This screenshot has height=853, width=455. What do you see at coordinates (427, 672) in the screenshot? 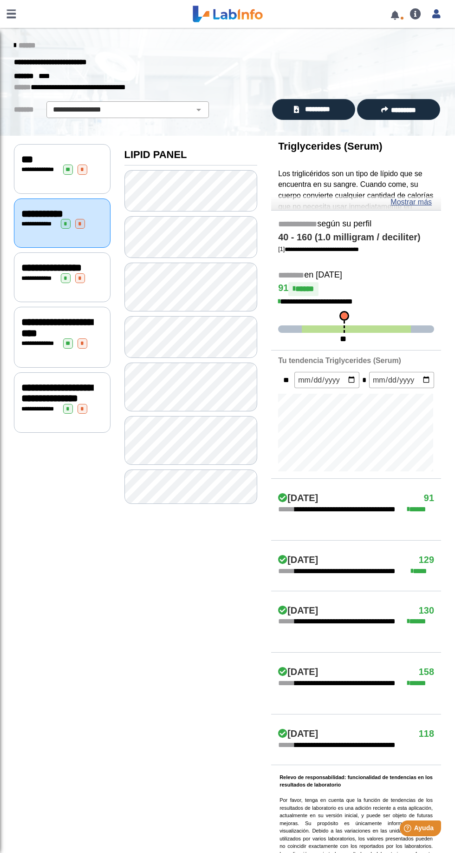
I see `h4: 158` at bounding box center [427, 672].